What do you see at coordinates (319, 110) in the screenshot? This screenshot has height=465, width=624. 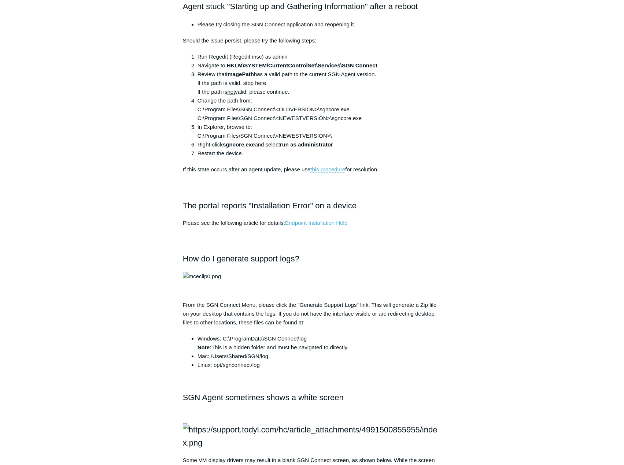 I see `li: Change the path from: C:\Program Files\SGN Connect\<OLDVERSION>\sgncore.exe C:\Program Files\SGN ...` at bounding box center [319, 110].